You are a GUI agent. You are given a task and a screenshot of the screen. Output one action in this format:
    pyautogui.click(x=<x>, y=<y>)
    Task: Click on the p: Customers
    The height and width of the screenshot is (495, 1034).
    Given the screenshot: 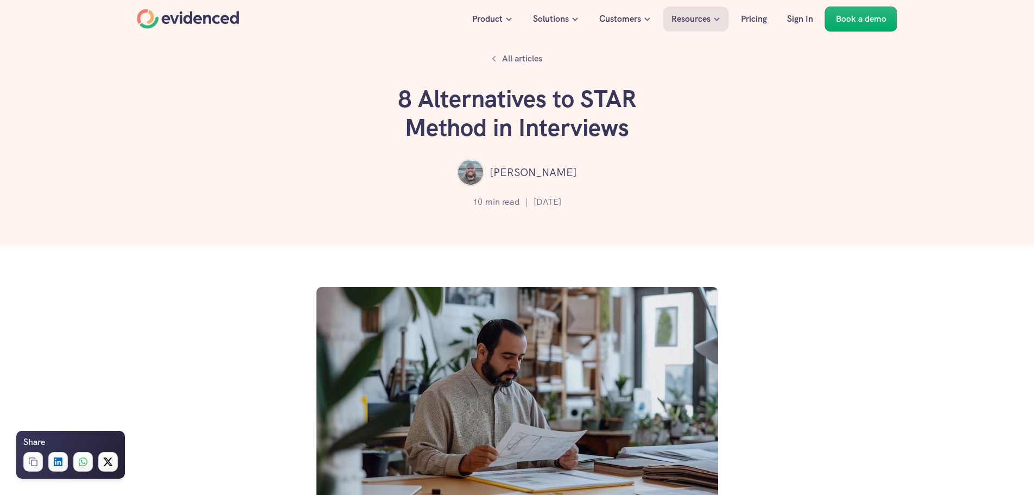 What is the action you would take?
    pyautogui.click(x=620, y=19)
    